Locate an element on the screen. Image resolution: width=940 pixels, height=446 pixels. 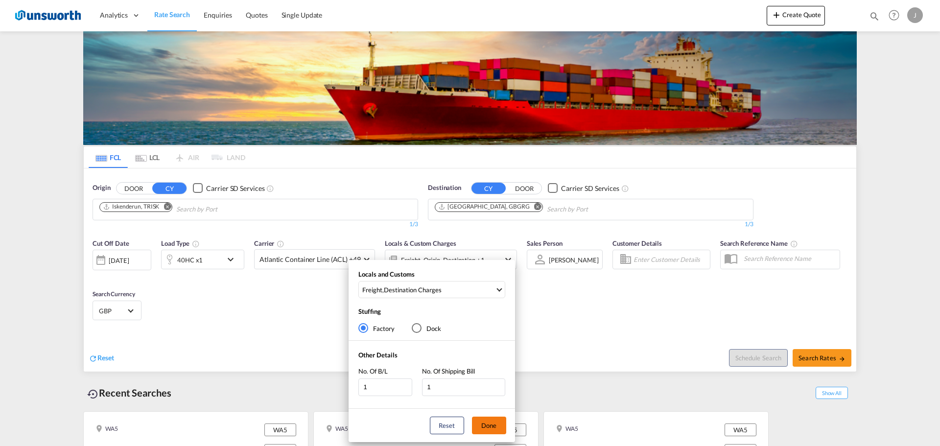
md-select: Select Locals and Customs: Freight, Destination Charges is located at coordinates (432, 289).